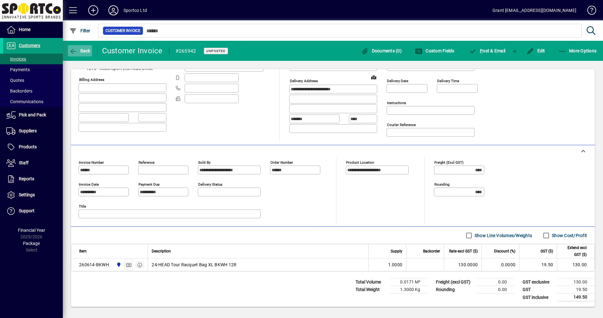  What do you see at coordinates (536, 51) in the screenshot?
I see `button: Edit` at bounding box center [536, 51].